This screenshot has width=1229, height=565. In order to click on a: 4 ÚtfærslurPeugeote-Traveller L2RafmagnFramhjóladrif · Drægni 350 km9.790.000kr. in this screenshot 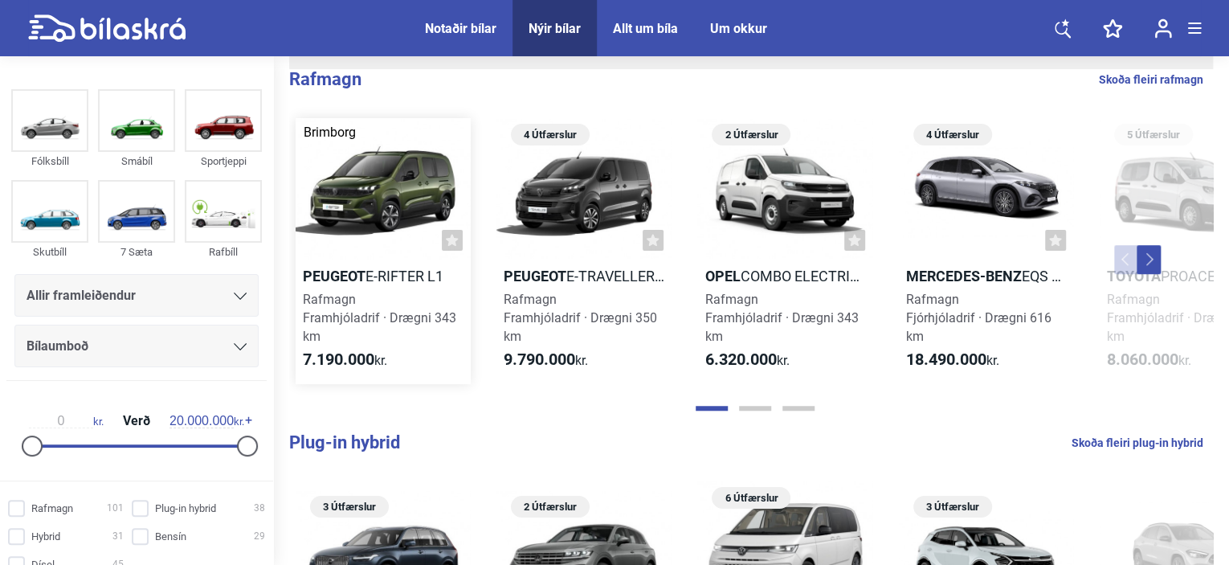, I will do `click(584, 251)`.